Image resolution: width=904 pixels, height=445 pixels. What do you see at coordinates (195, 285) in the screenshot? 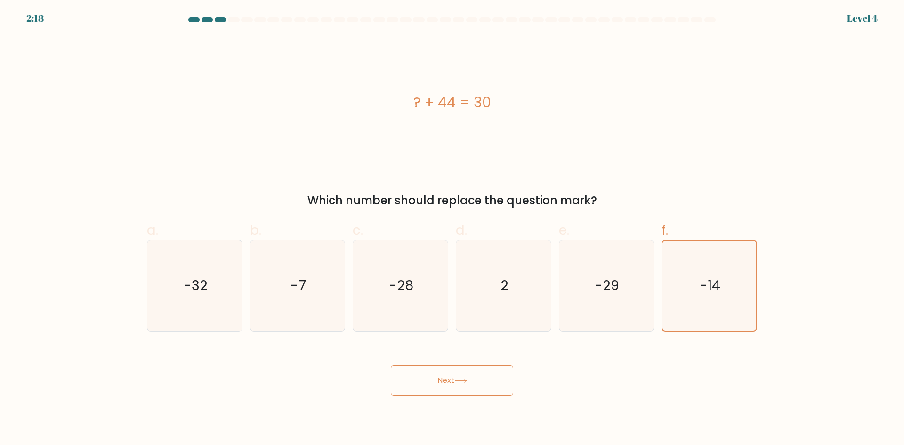
I see `text: -32` at bounding box center [195, 285].